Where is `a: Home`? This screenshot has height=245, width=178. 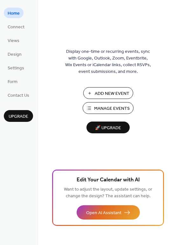 a: Home is located at coordinates (14, 13).